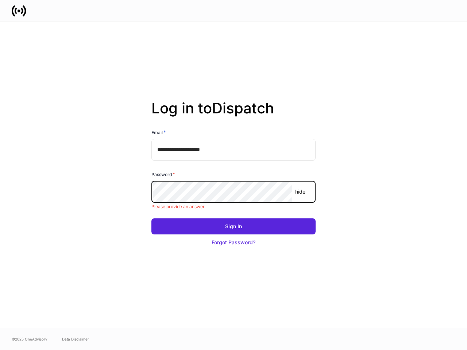  What do you see at coordinates (30, 339) in the screenshot?
I see `span: © 2025 OneAdvisory` at bounding box center [30, 339].